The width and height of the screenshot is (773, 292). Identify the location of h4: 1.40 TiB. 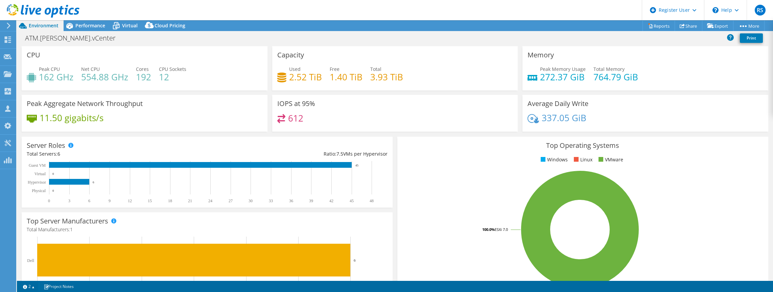
(346, 77).